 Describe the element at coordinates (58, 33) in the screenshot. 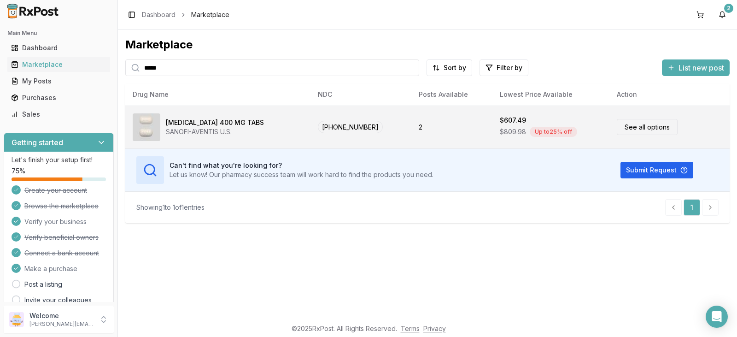

I see `h2: Main Menu` at that location.